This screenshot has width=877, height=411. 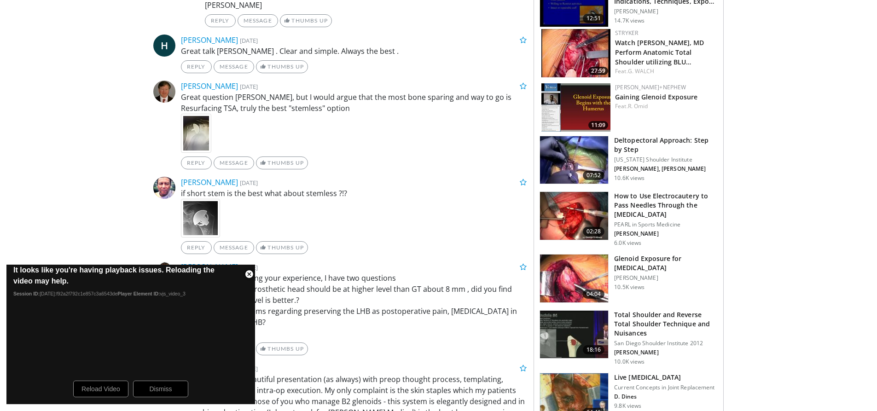 I want to click on span: 04:04, so click(x=594, y=294).